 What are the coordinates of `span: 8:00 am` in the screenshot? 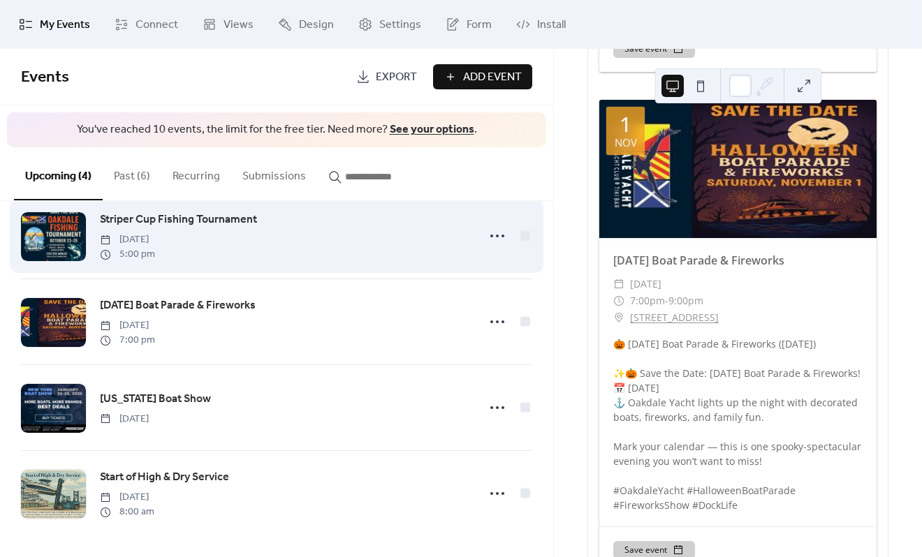 It's located at (127, 512).